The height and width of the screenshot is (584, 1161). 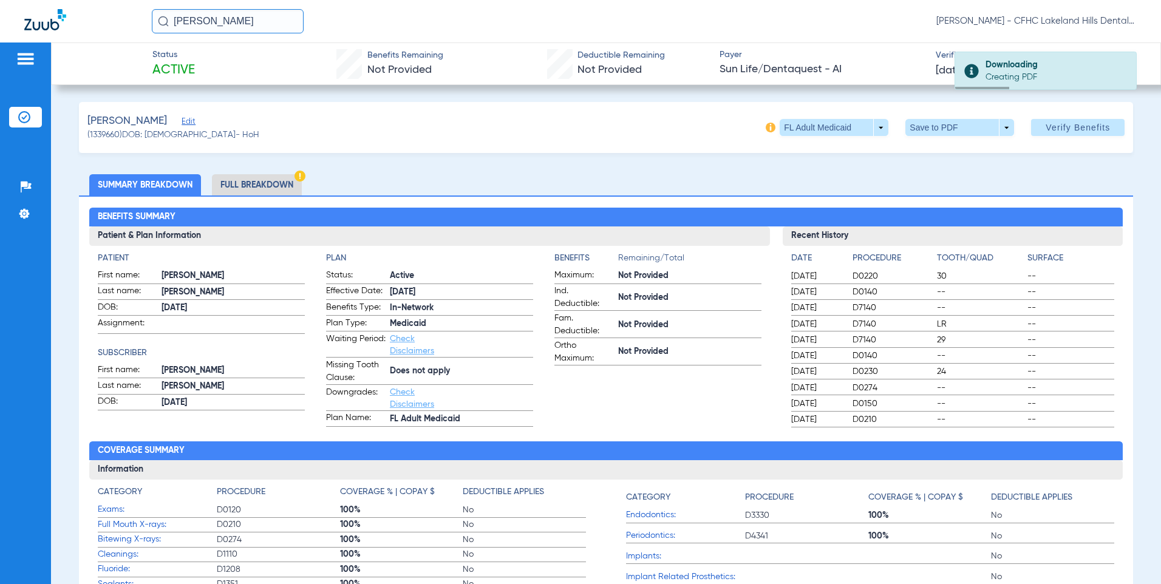 What do you see at coordinates (686, 515) in the screenshot?
I see `span: Endodontics:` at bounding box center [686, 515].